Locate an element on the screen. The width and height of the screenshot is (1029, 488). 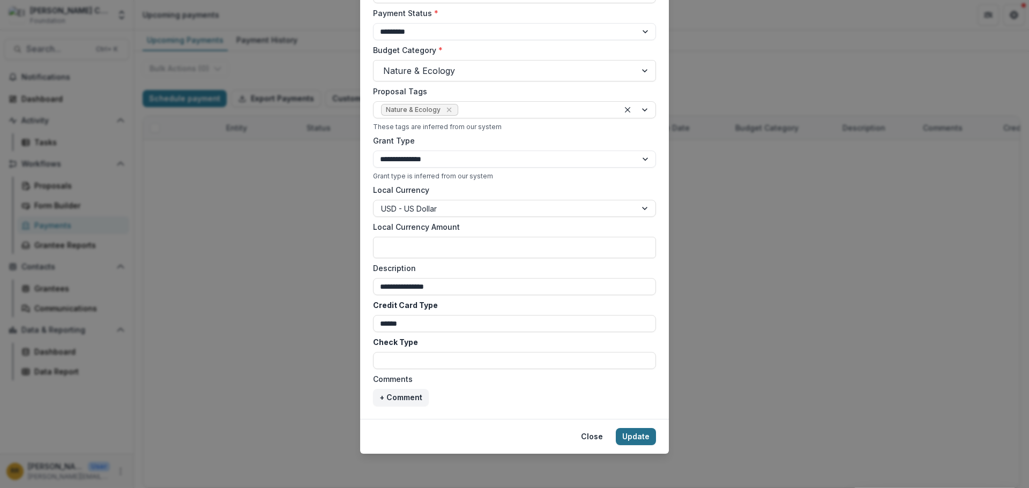
div: These tags are inferred from our system is located at coordinates (514, 126).